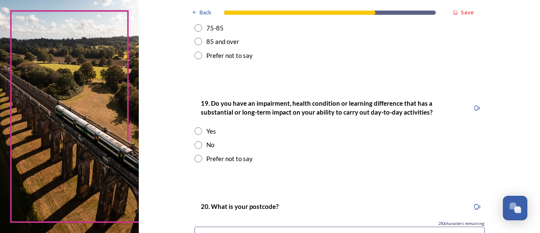 The image size is (540, 233). What do you see at coordinates (206, 12) in the screenshot?
I see `span: Back` at bounding box center [206, 12].